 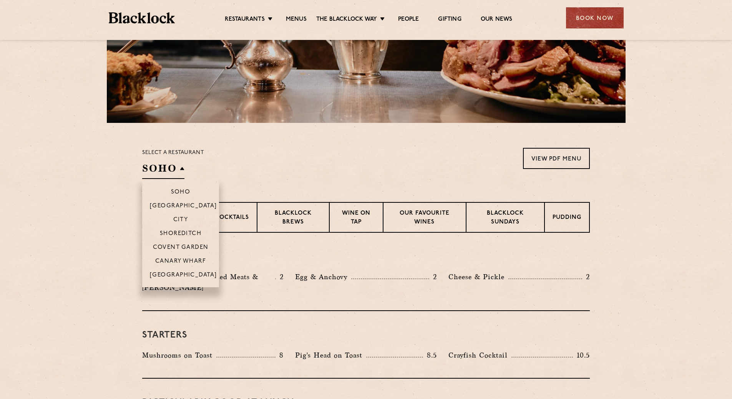 I want to click on p: Blacklock Sundays, so click(x=505, y=218).